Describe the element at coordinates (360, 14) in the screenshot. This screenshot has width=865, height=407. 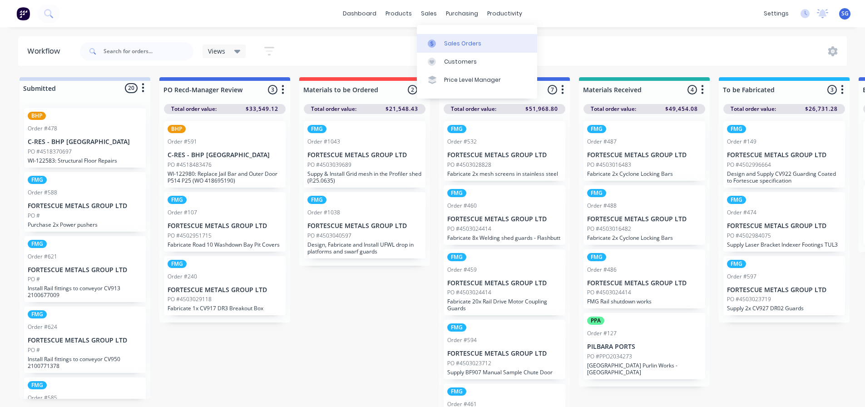
I see `a: dashboard` at that location.